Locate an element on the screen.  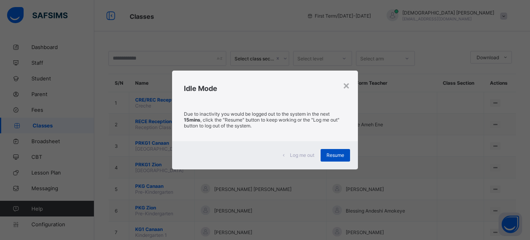
span: Log me out is located at coordinates (302, 155).